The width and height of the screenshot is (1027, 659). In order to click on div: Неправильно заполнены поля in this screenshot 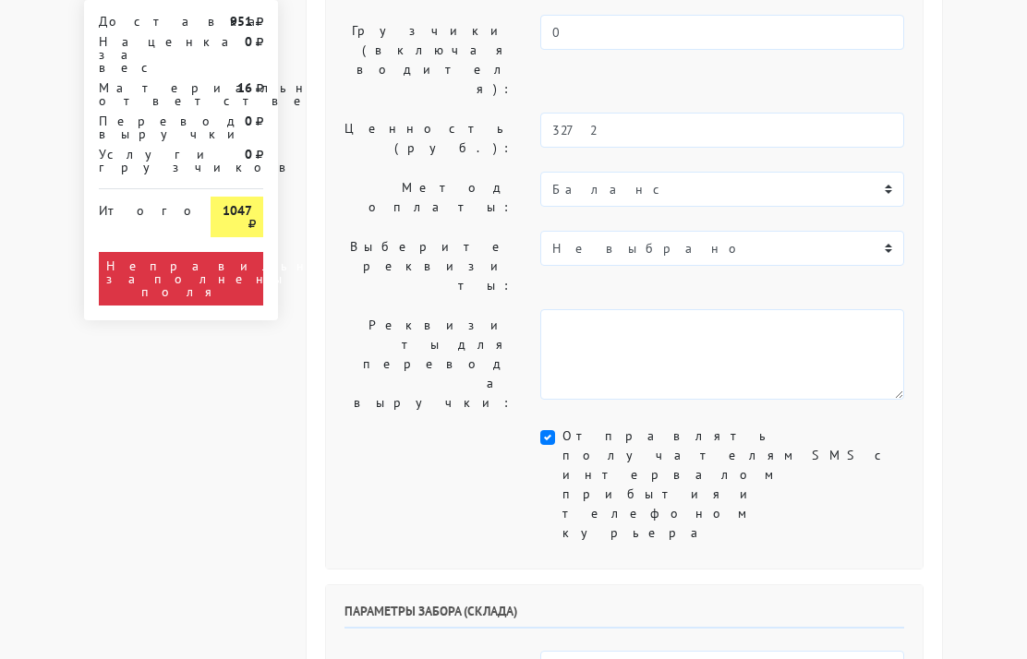, I will do `click(181, 279)`.